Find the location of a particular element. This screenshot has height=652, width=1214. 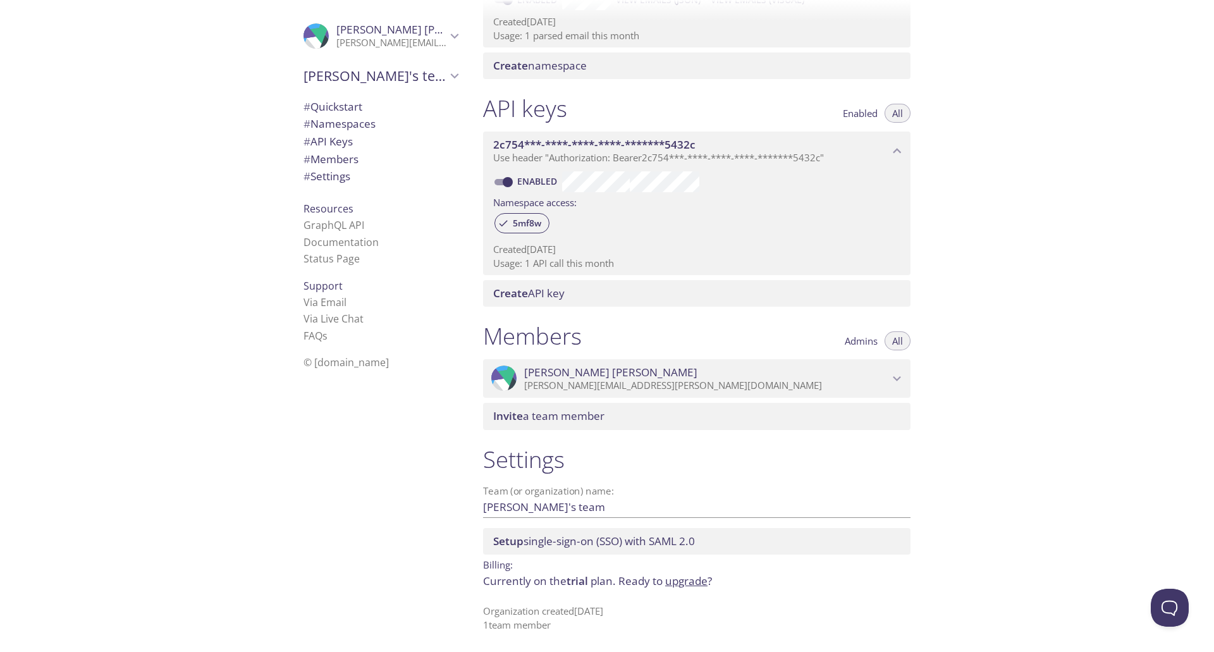

span: Members is located at coordinates (331, 159).